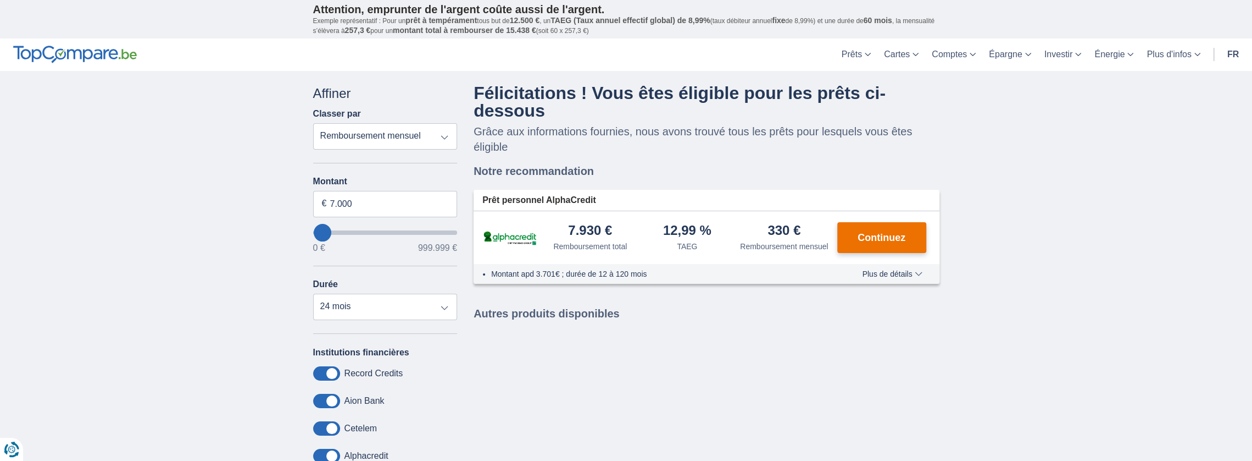 This screenshot has height=461, width=1252. I want to click on label: Institutions financières, so click(361, 352).